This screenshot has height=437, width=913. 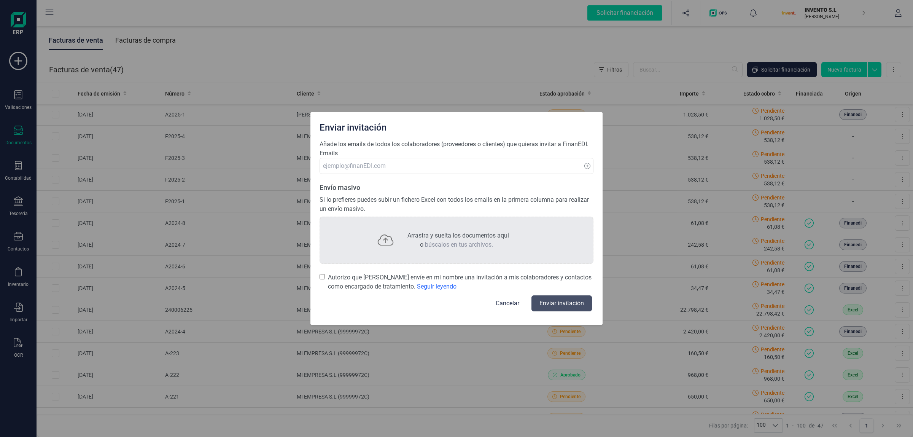 What do you see at coordinates (458, 240) in the screenshot?
I see `span: Arrastra y suelta los documentos aquí o` at bounding box center [458, 240].